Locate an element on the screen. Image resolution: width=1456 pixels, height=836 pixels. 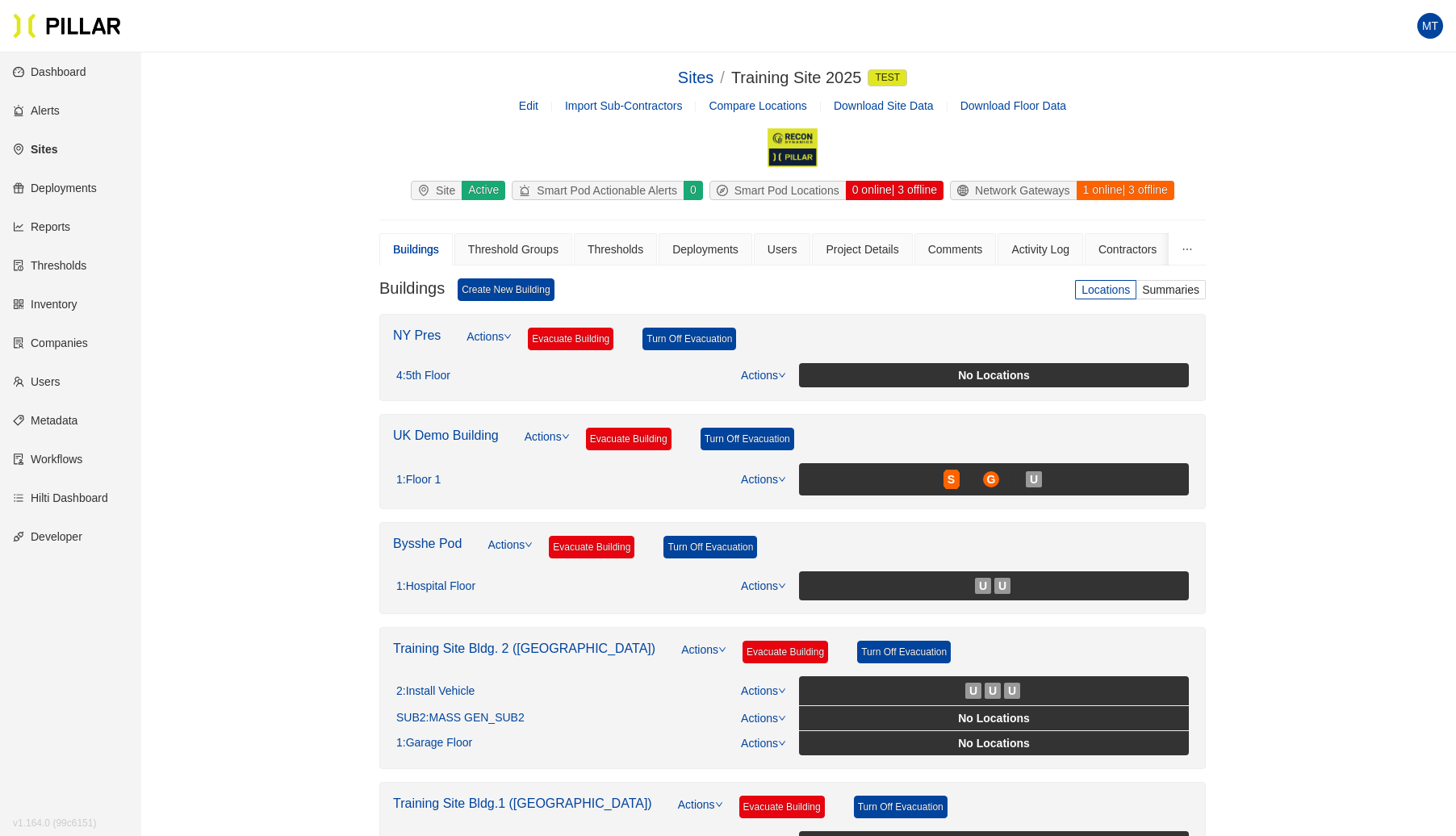
button: ellipsis is located at coordinates (1188, 249).